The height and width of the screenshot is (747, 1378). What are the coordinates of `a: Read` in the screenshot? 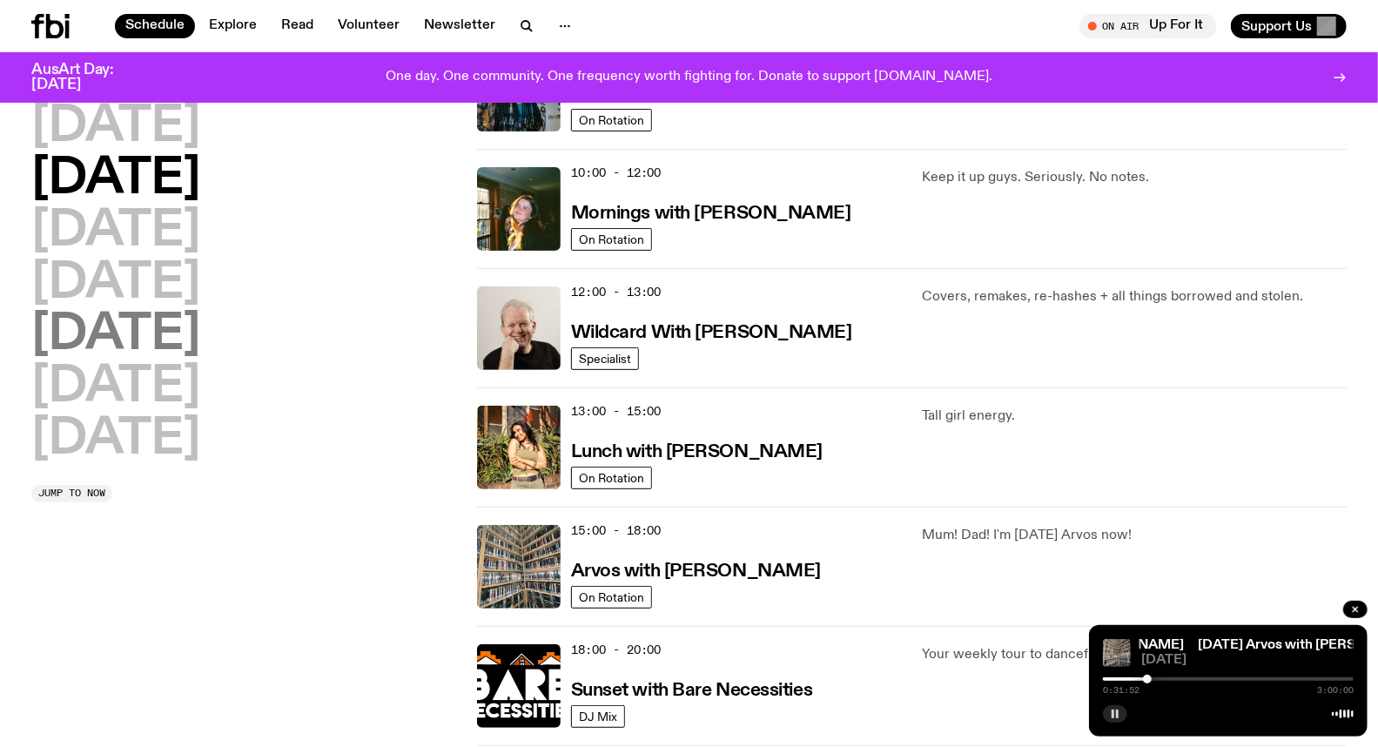 It's located at (297, 26).